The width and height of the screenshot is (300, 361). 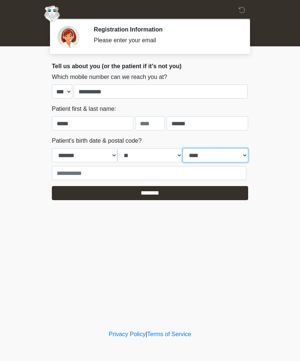 What do you see at coordinates (69, 37) in the screenshot?
I see `img: Agent Avatar` at bounding box center [69, 37].